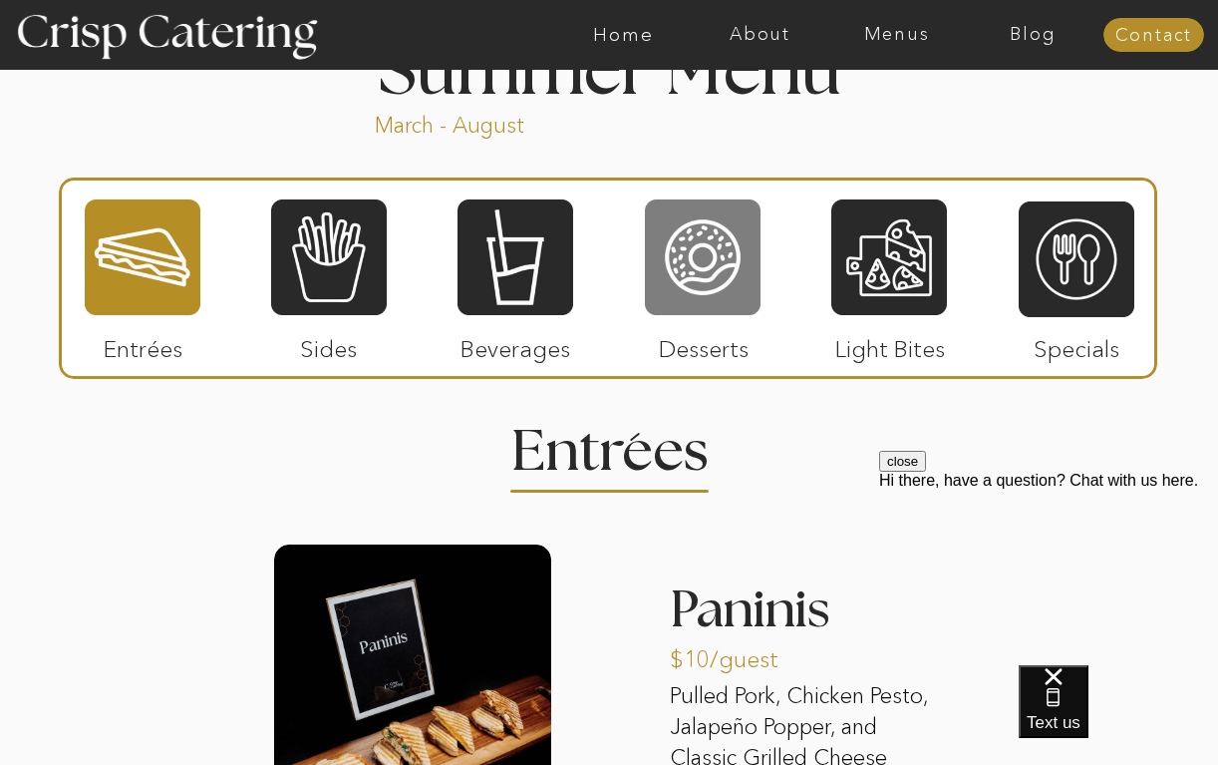 This screenshot has height=765, width=1218. I want to click on h2: Entrees, so click(609, 443).